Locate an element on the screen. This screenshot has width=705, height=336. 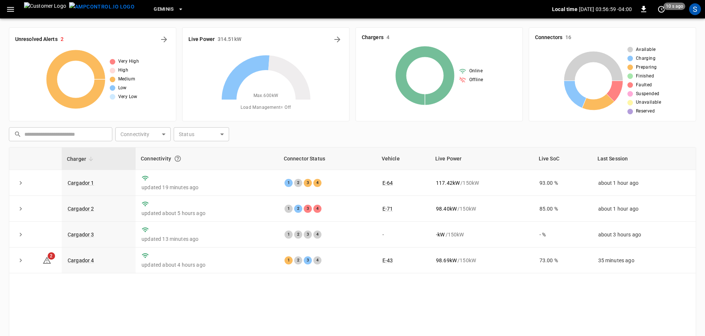
a: E-64 is located at coordinates (387, 183).